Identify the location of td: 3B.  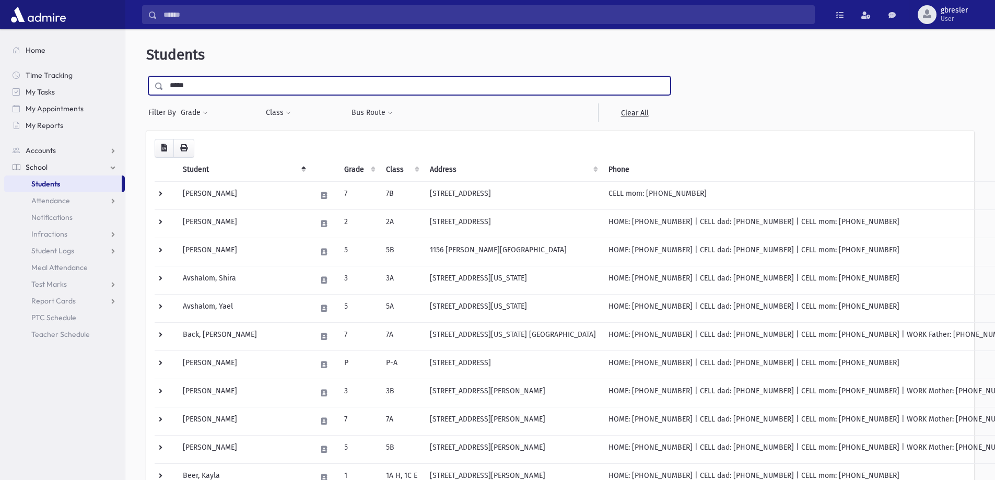
(402, 393).